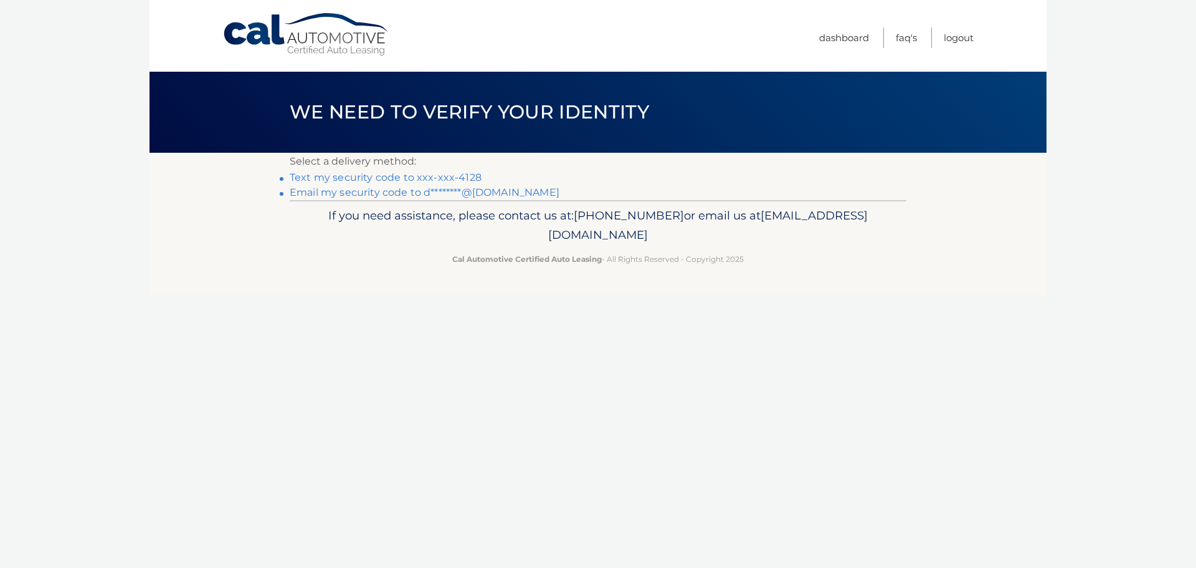 Image resolution: width=1196 pixels, height=568 pixels. What do you see at coordinates (386, 177) in the screenshot?
I see `a: Text my security code to xxx-xxx-4128` at bounding box center [386, 177].